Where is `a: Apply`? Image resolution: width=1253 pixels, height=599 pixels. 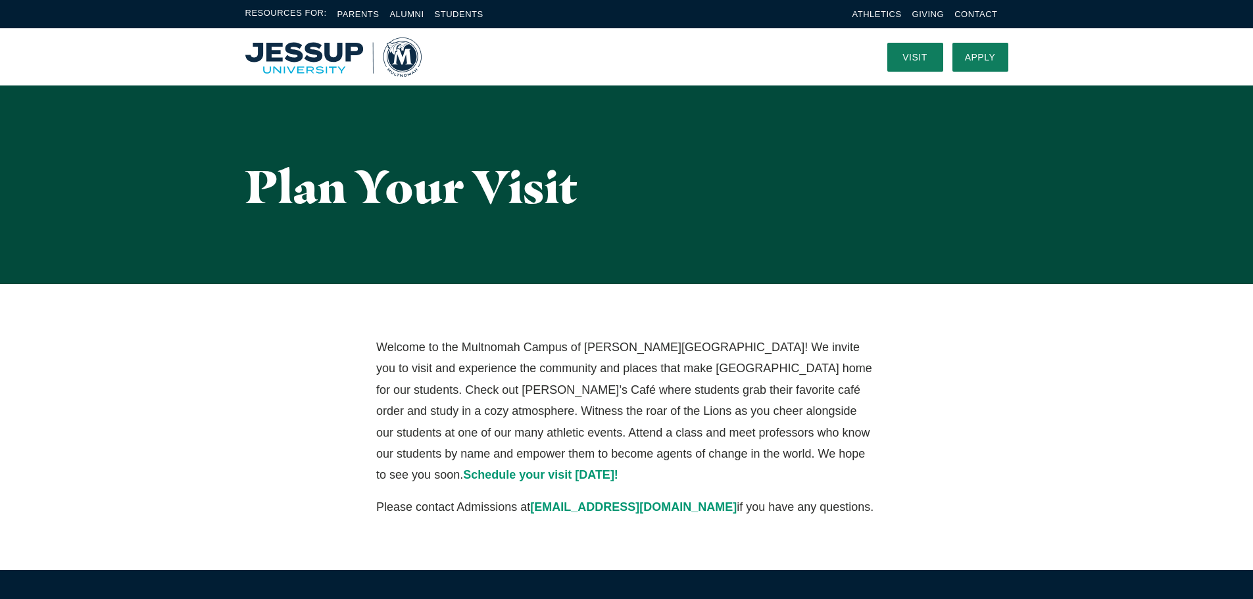
a: Apply is located at coordinates (980, 57).